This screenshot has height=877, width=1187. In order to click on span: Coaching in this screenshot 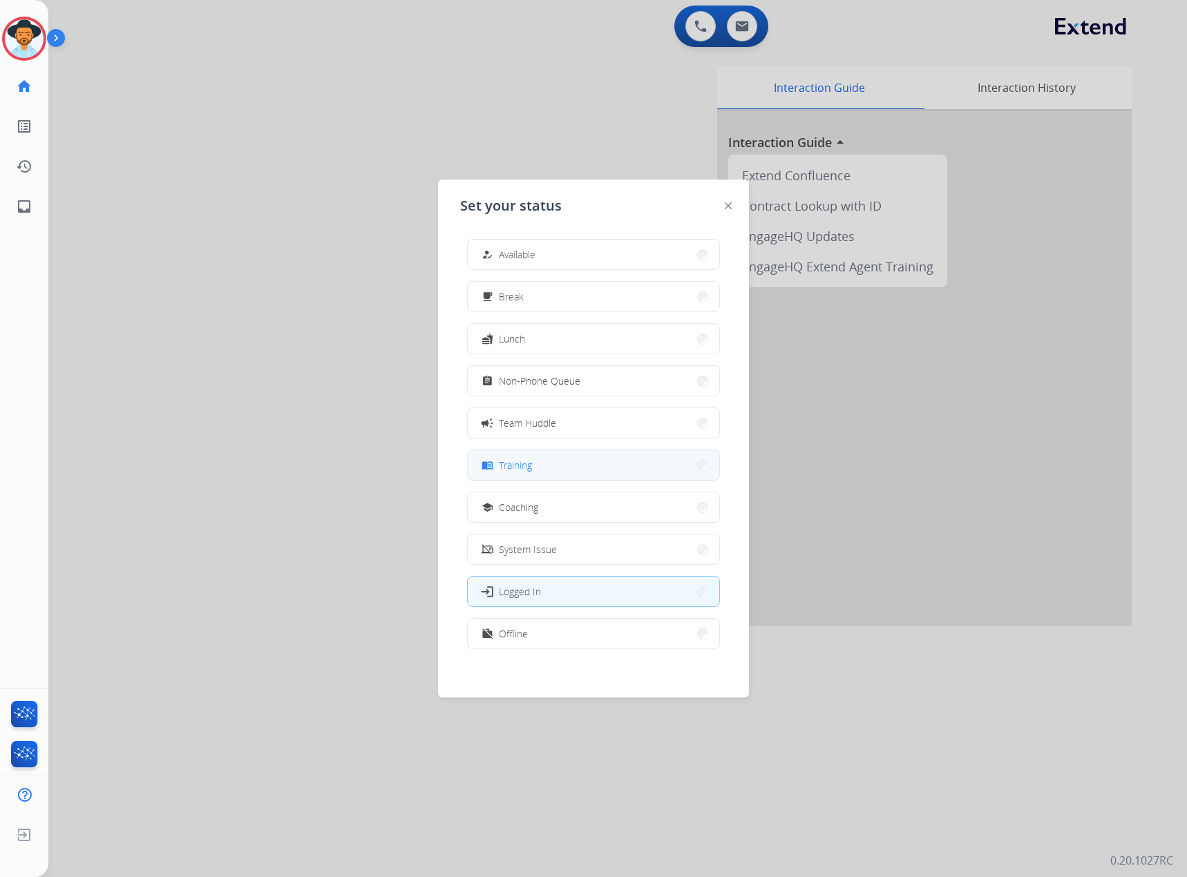, I will do `click(518, 507)`.